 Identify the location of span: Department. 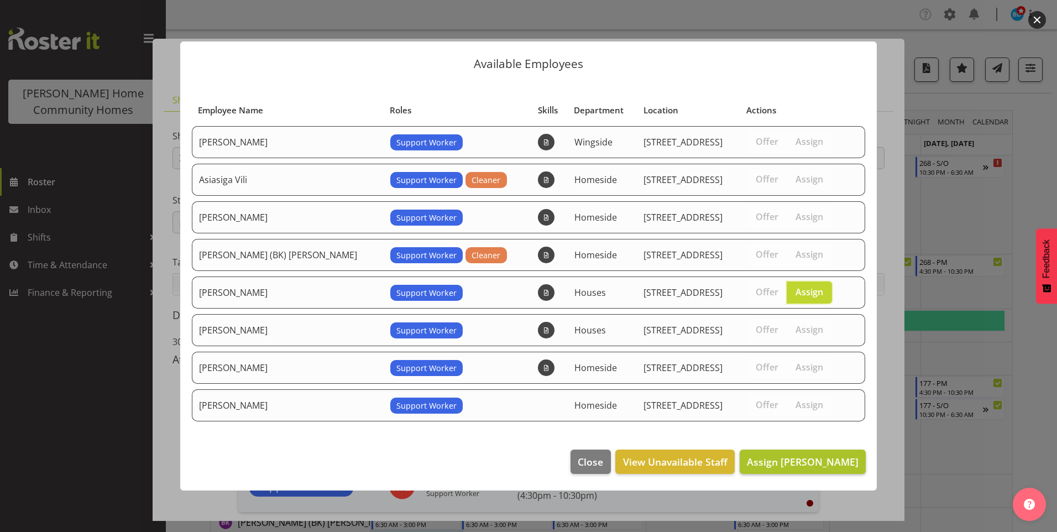
(599, 110).